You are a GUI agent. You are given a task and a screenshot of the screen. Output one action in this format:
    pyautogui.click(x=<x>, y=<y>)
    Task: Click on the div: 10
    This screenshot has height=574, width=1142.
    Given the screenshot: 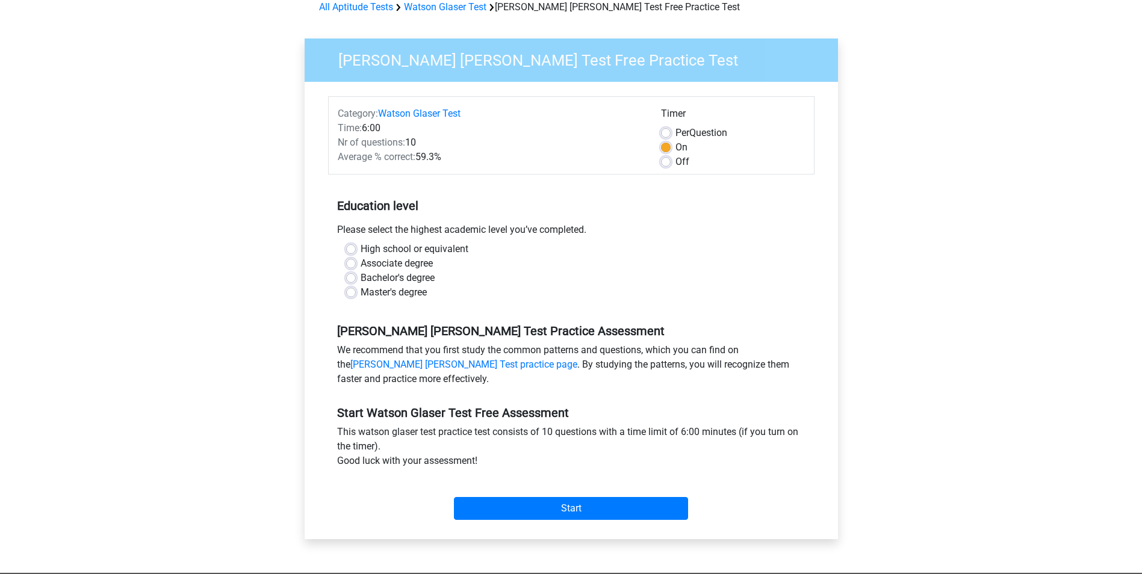 What is the action you would take?
    pyautogui.click(x=490, y=143)
    